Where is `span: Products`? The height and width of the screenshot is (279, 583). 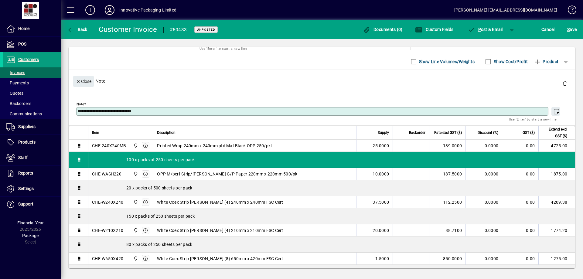 span: Products is located at coordinates (27, 142).